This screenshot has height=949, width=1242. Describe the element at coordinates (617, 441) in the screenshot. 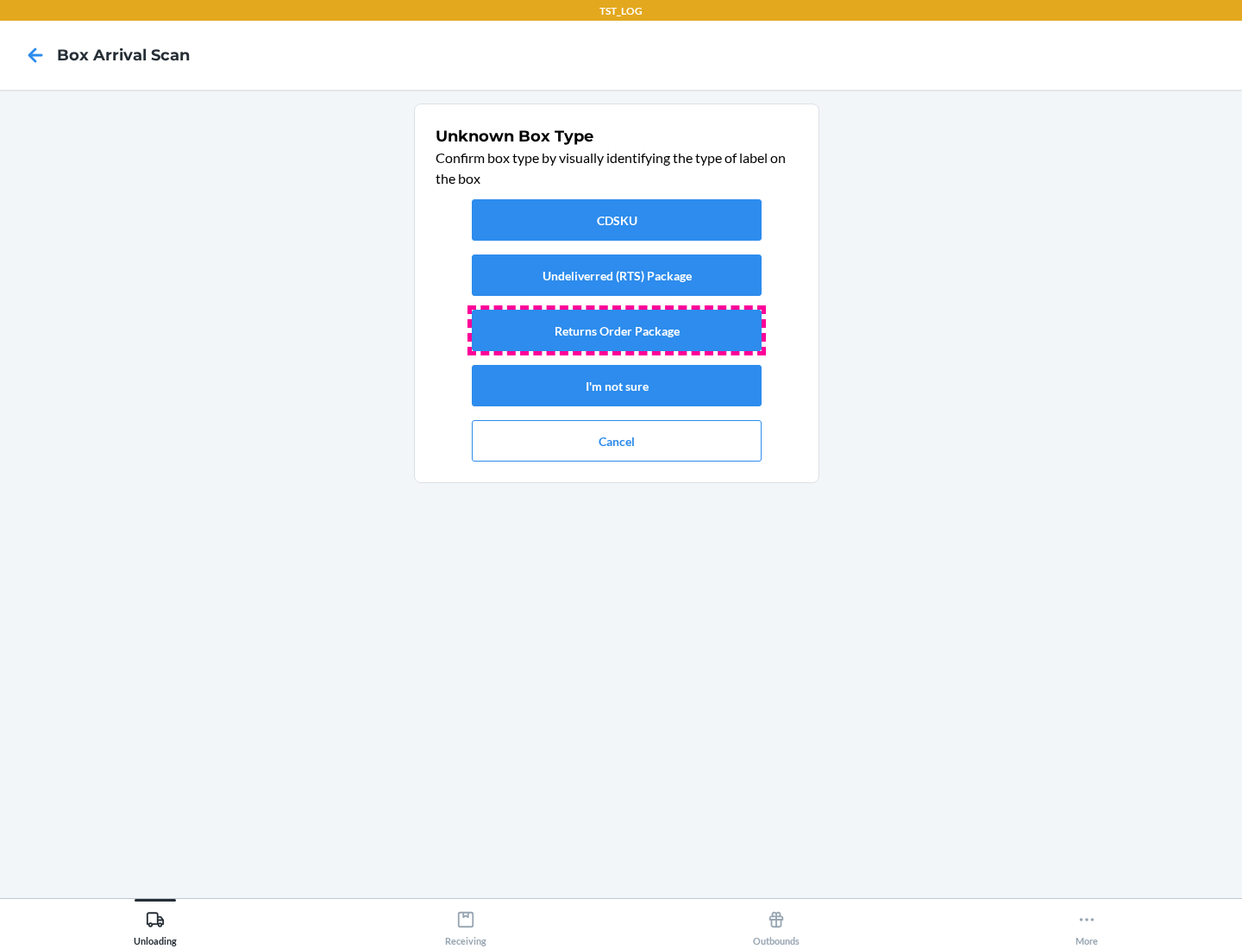

I see `button: Cancel` at that location.